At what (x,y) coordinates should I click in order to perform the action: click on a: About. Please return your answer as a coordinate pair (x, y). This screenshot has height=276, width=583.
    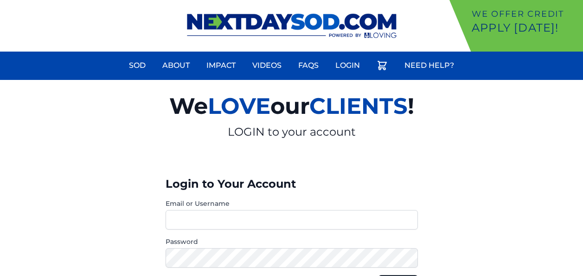
    Looking at the image, I should click on (176, 65).